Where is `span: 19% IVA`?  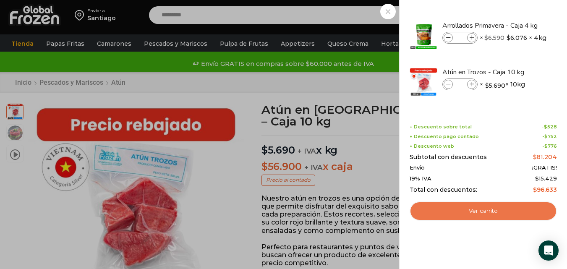 span: 19% IVA is located at coordinates (421, 179).